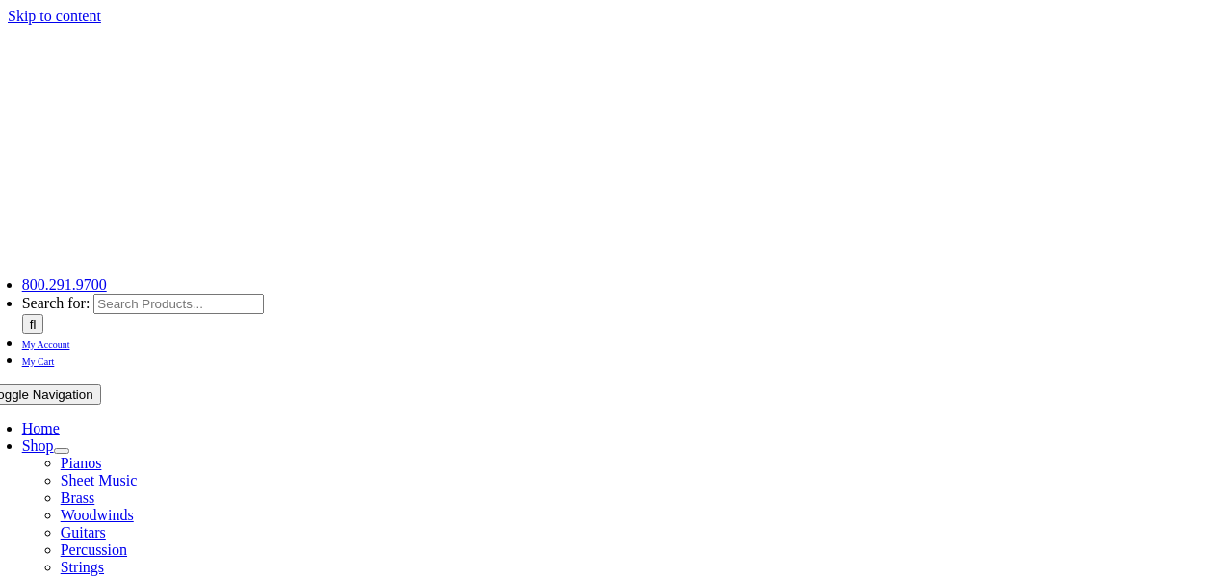 This screenshot has width=1218, height=579. What do you see at coordinates (83, 532) in the screenshot?
I see `a: Guitars` at bounding box center [83, 532].